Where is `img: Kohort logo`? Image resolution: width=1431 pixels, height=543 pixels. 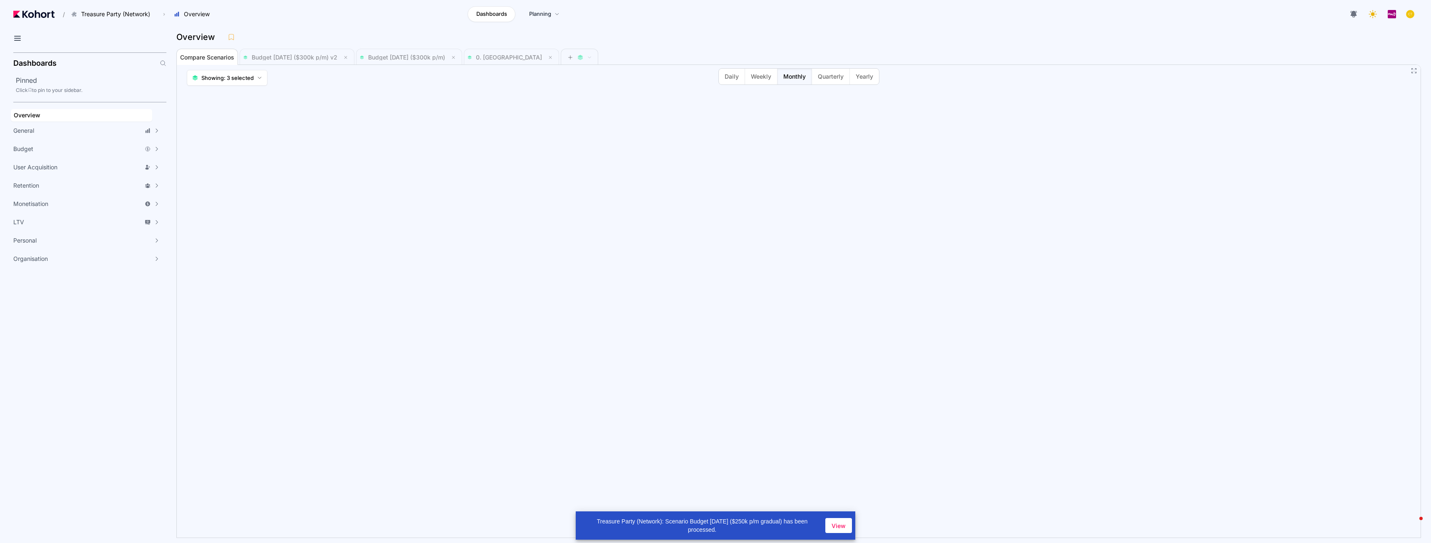
img: Kohort logo is located at coordinates (34, 14).